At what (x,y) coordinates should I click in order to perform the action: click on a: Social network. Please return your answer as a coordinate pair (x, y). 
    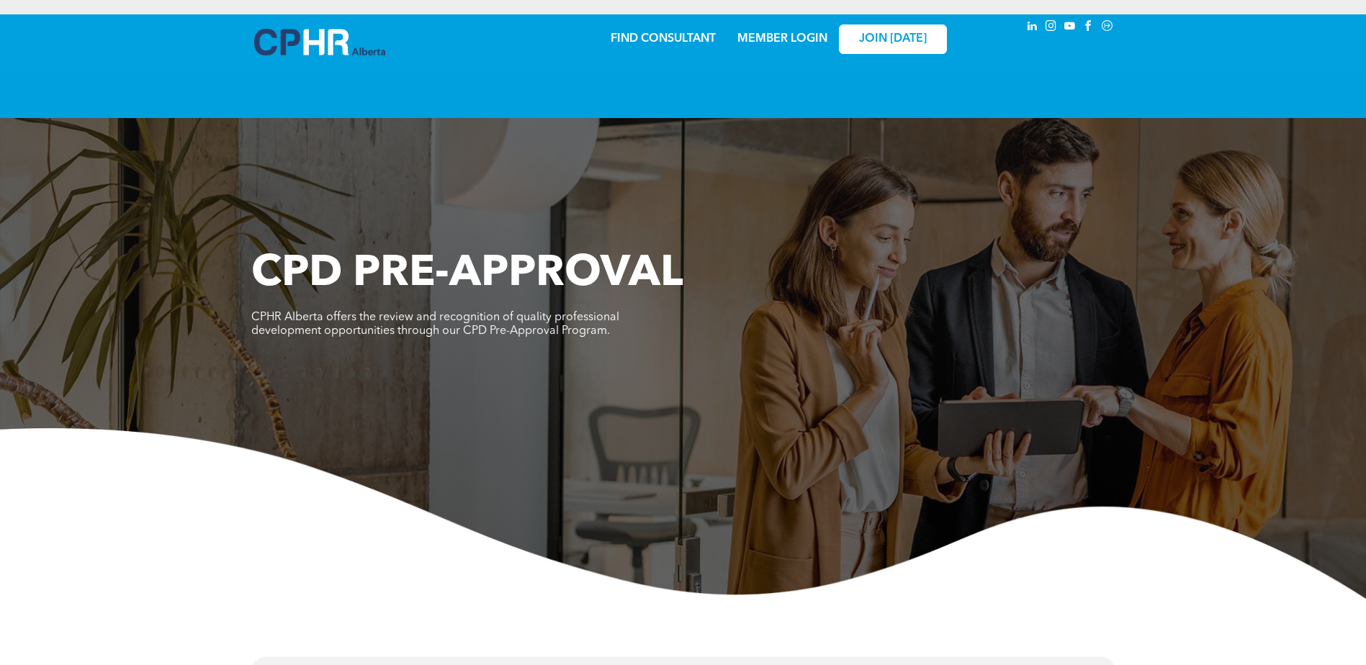
    Looking at the image, I should click on (1107, 27).